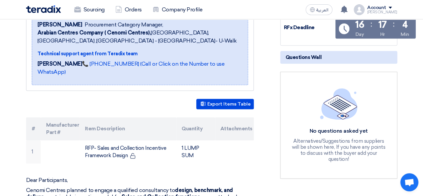 The width and height of the screenshot is (423, 196). What do you see at coordinates (410, 182) in the screenshot?
I see `div: Open chat` at bounding box center [410, 182].